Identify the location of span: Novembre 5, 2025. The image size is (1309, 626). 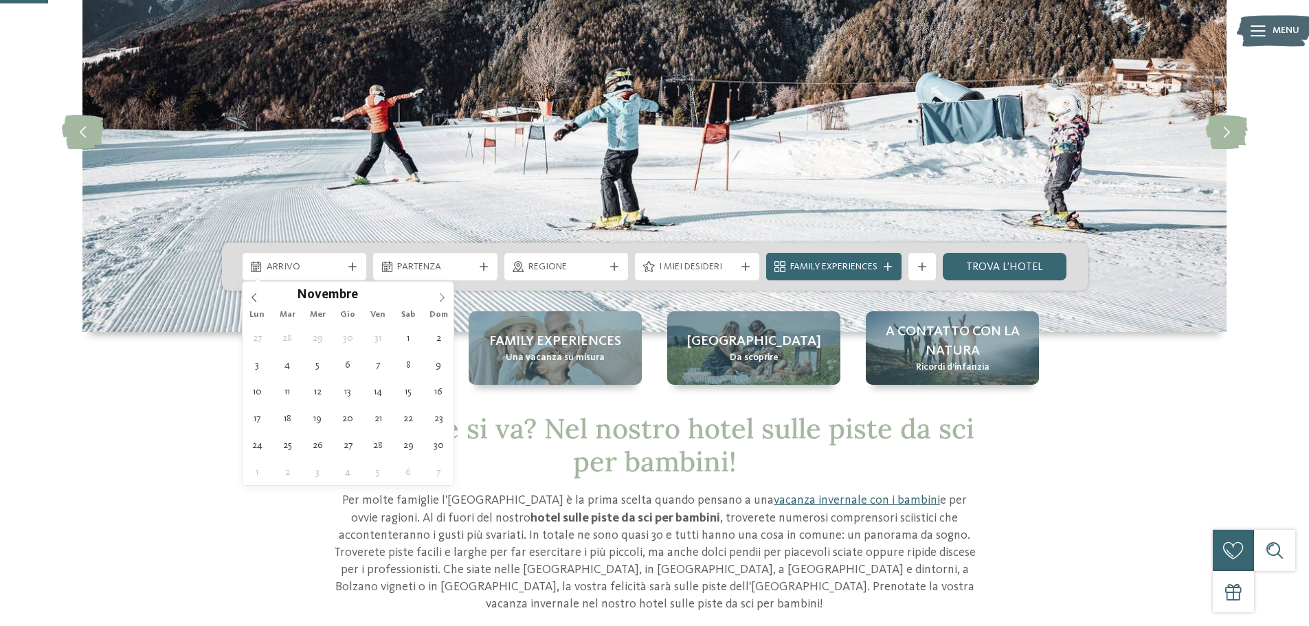
(318, 364).